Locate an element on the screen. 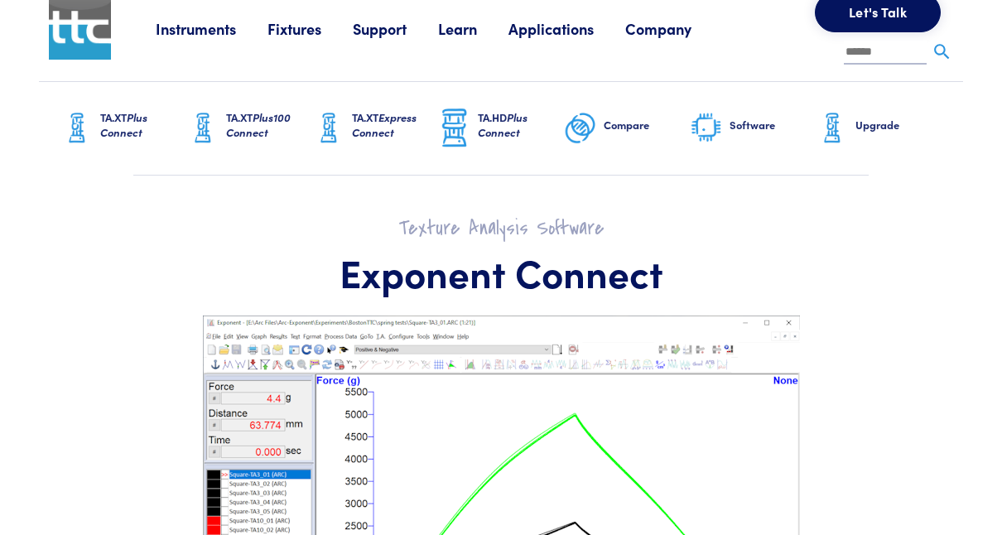  a: TA.XTExpress Connect is located at coordinates (375, 128).